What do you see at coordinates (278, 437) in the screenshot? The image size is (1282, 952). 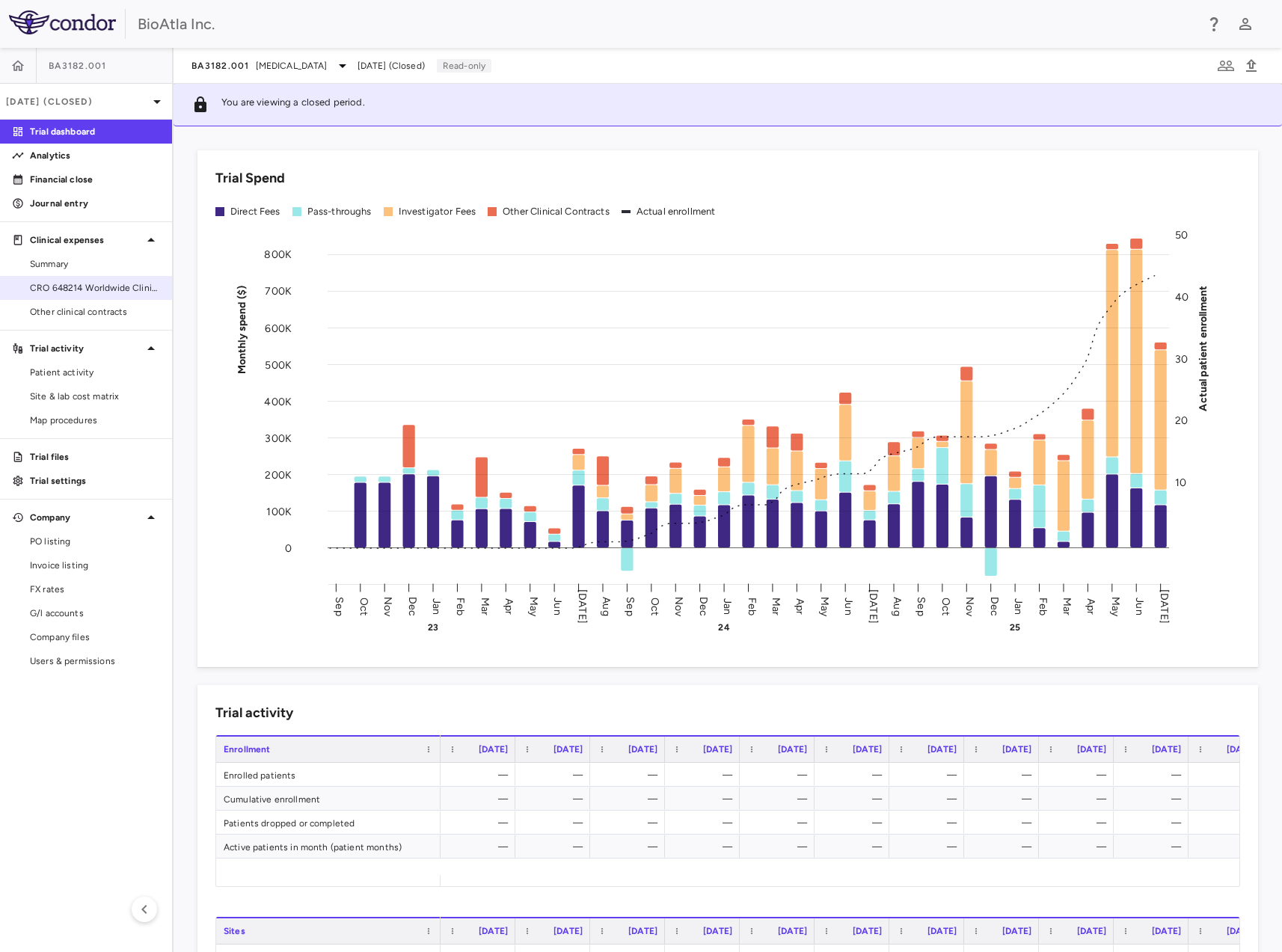 I see `tspan: 300K` at bounding box center [278, 437].